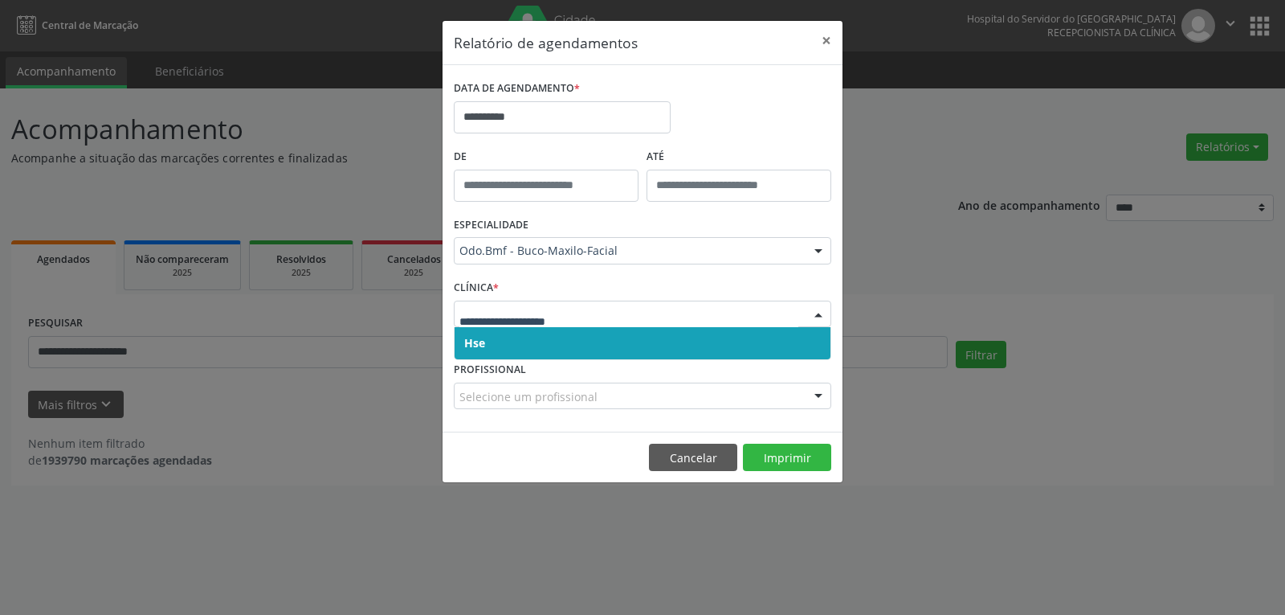  What do you see at coordinates (476, 288) in the screenshot?
I see `label: CLÍNICA` at bounding box center [476, 288].